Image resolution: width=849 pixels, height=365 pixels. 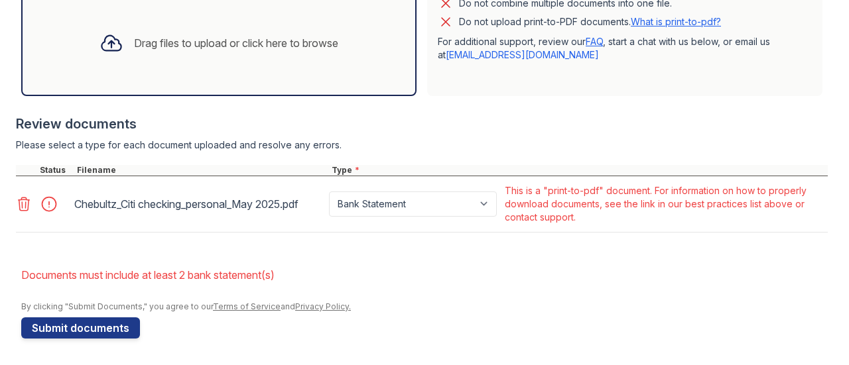 I want to click on p: Do not upload print-to-PDF documents., so click(x=589, y=22).